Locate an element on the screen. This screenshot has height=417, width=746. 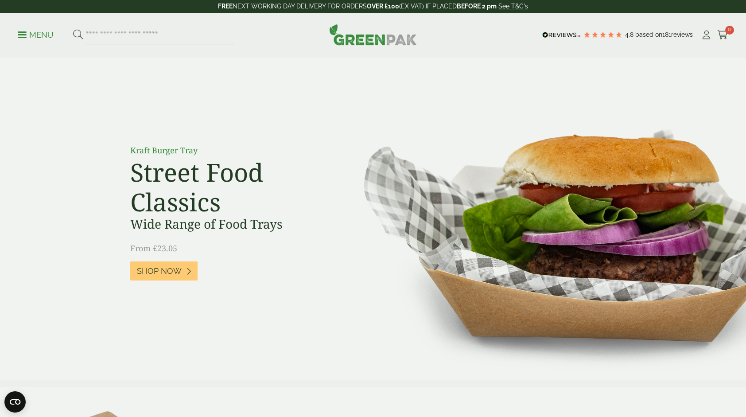
div: 4.78 Stars is located at coordinates (603, 35).